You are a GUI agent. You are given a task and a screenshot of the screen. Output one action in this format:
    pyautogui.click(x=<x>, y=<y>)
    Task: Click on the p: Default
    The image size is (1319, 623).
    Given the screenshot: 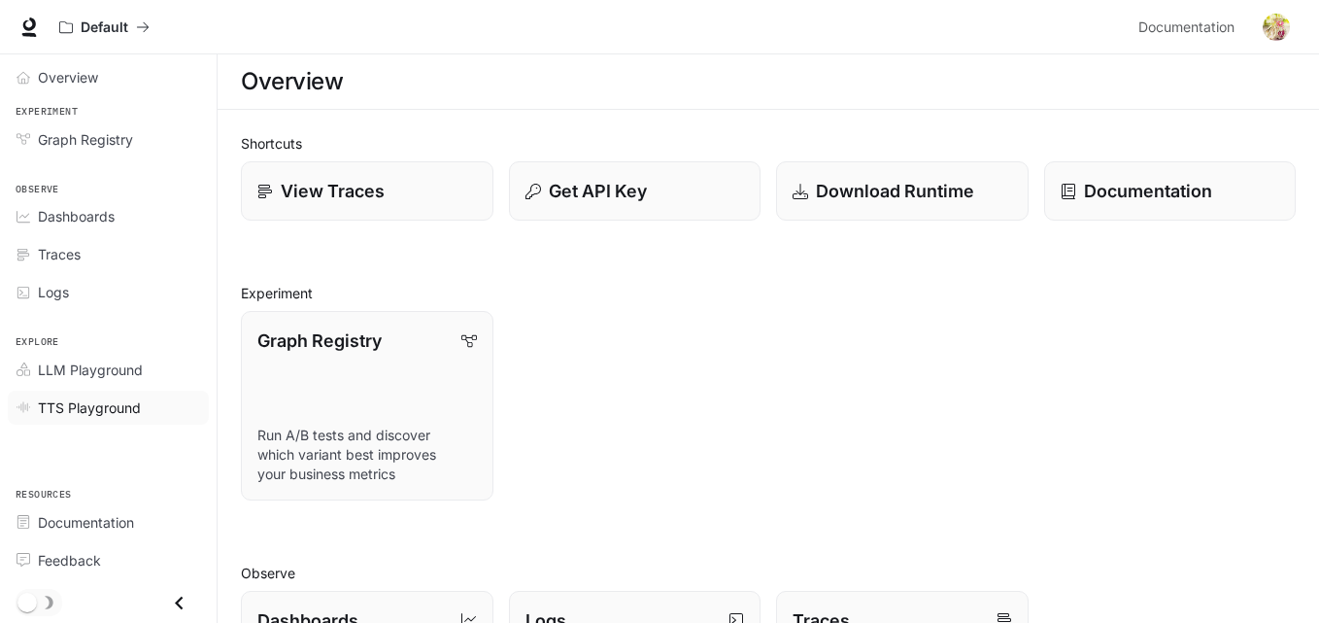 What is the action you would take?
    pyautogui.click(x=104, y=27)
    